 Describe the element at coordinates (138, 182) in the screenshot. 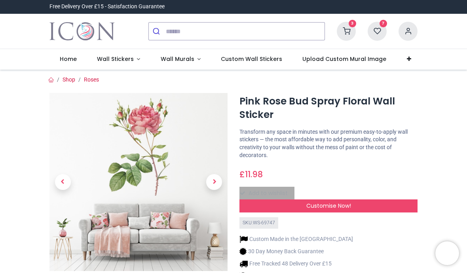

I see `img: Pink Rose Bud Spray Floral Wall Sticker` at that location.